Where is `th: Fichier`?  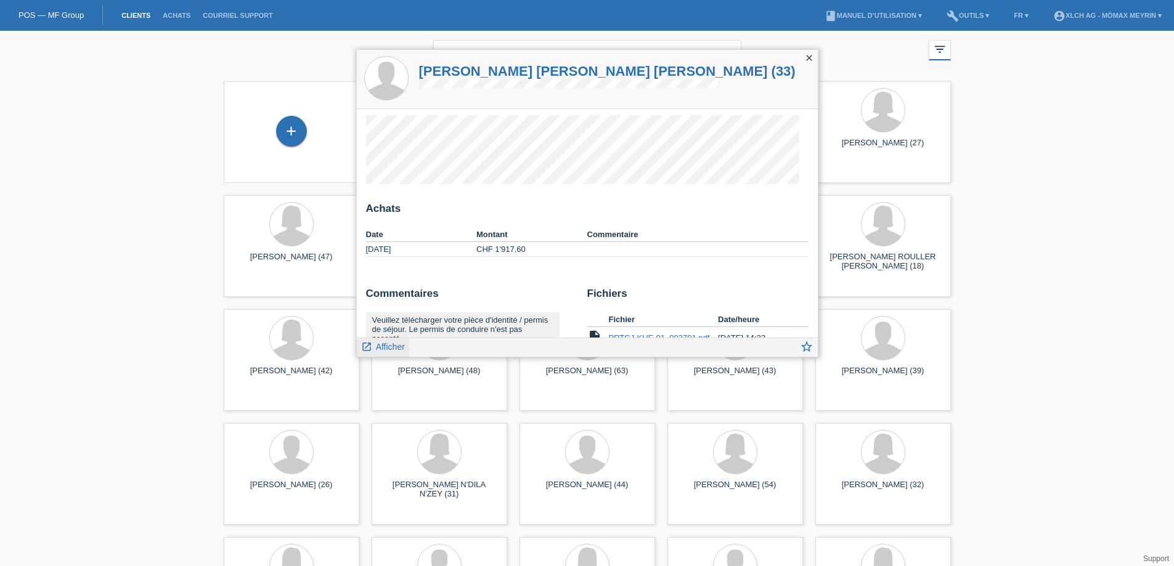
th: Fichier is located at coordinates (664, 320).